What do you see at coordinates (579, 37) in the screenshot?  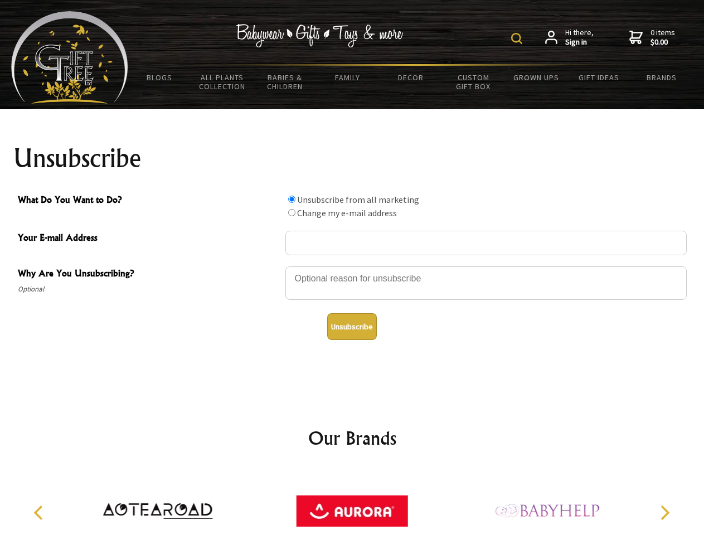 I see `span: Hi there,` at bounding box center [579, 37].